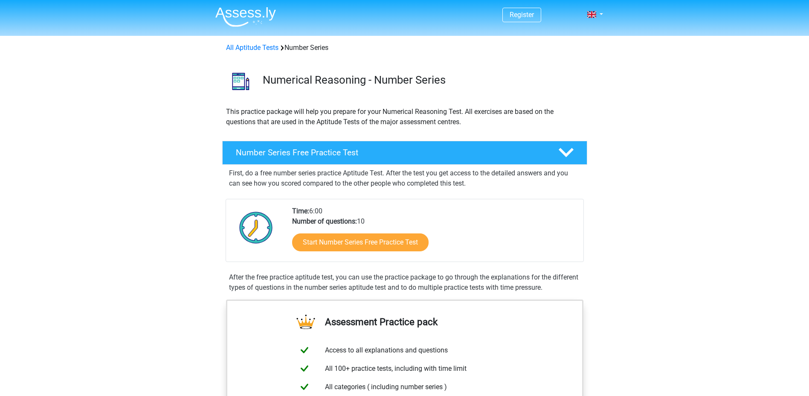 This screenshot has width=809, height=396. What do you see at coordinates (256, 227) in the screenshot?
I see `img: Clock` at bounding box center [256, 227].